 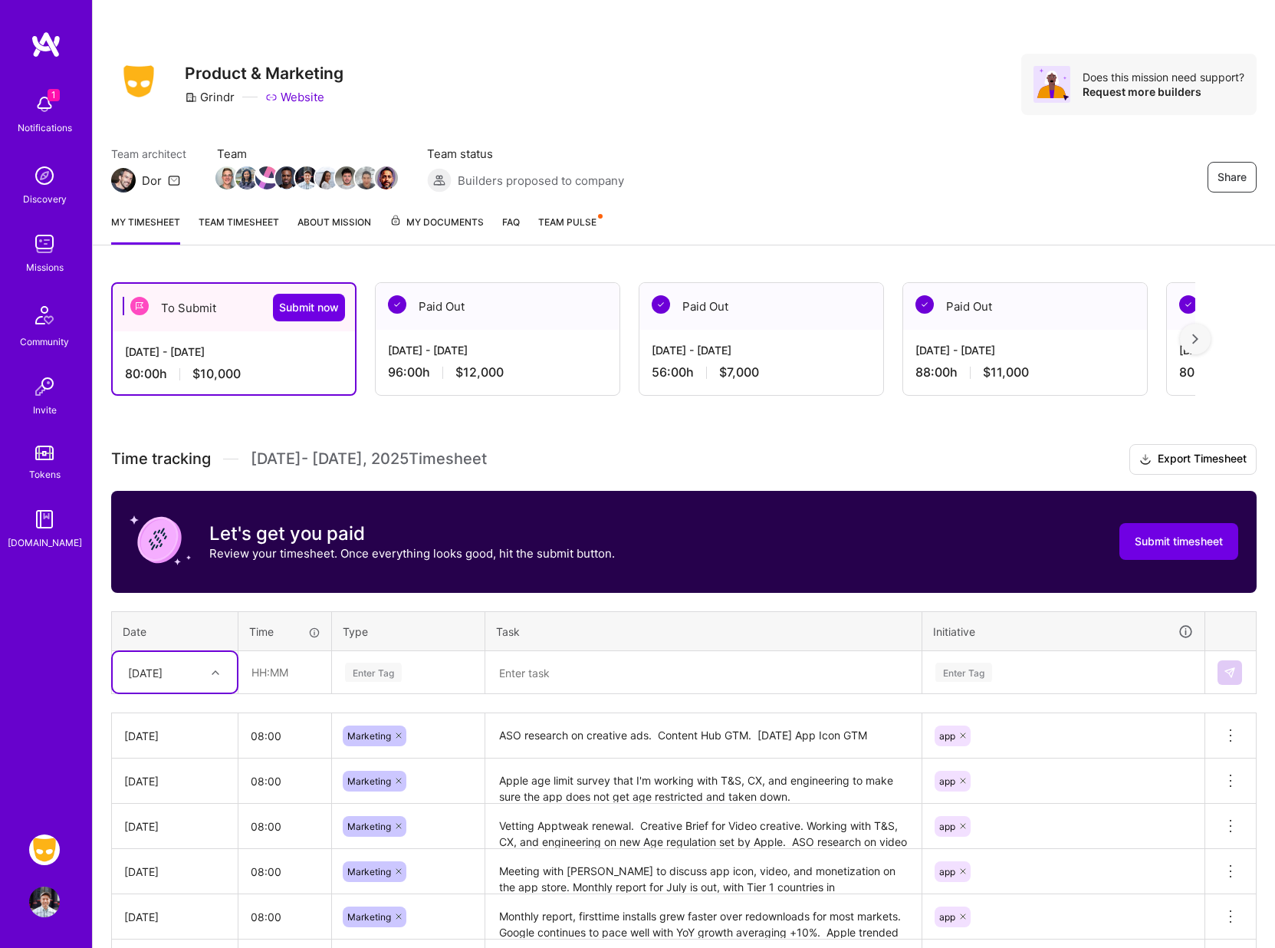 I want to click on span: Submit timesheet, so click(x=1179, y=541).